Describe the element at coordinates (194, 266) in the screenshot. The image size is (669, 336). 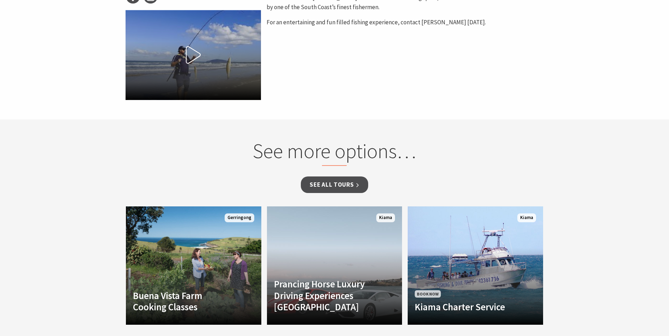
I see `a: Another Image Used Buena Vista Farm Cooking Classes Gerringong` at that location.